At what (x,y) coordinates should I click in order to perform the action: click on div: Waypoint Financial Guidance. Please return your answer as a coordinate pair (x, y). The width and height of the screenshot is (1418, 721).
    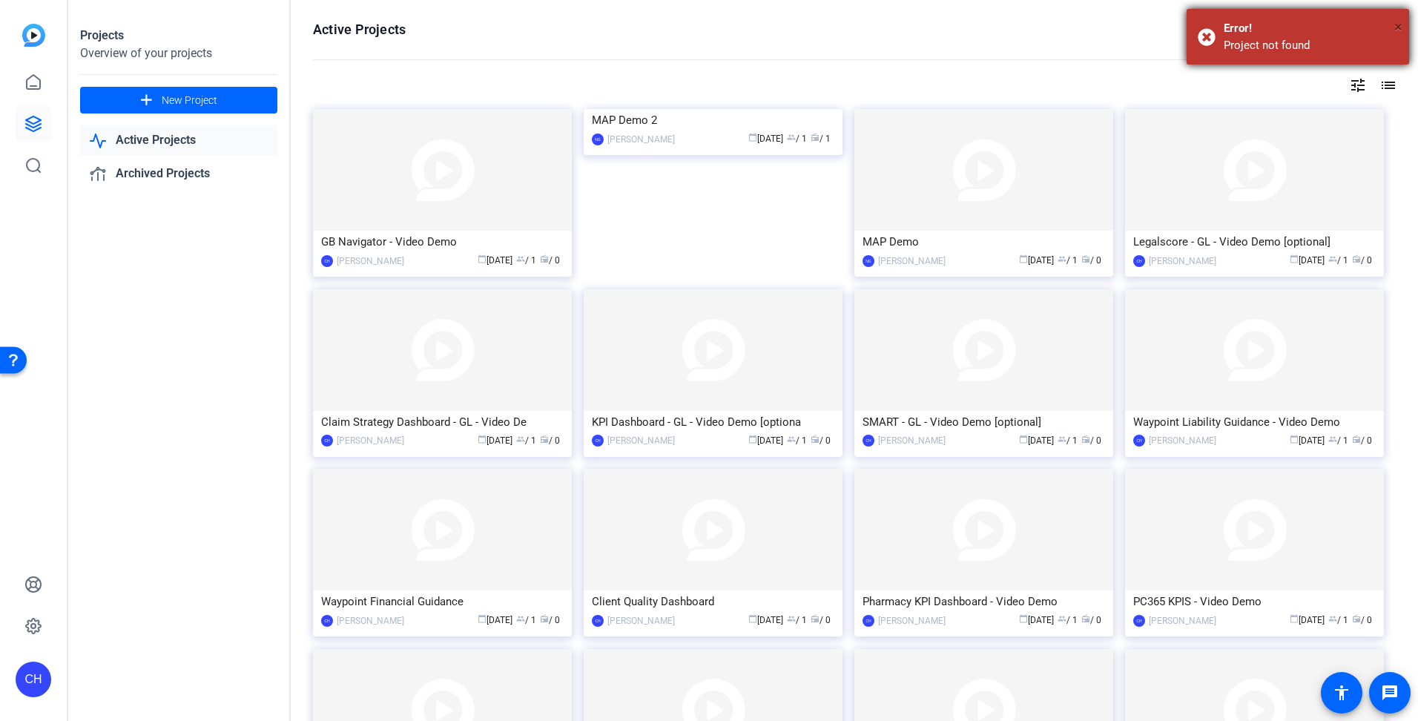
    Looking at the image, I should click on (442, 601).